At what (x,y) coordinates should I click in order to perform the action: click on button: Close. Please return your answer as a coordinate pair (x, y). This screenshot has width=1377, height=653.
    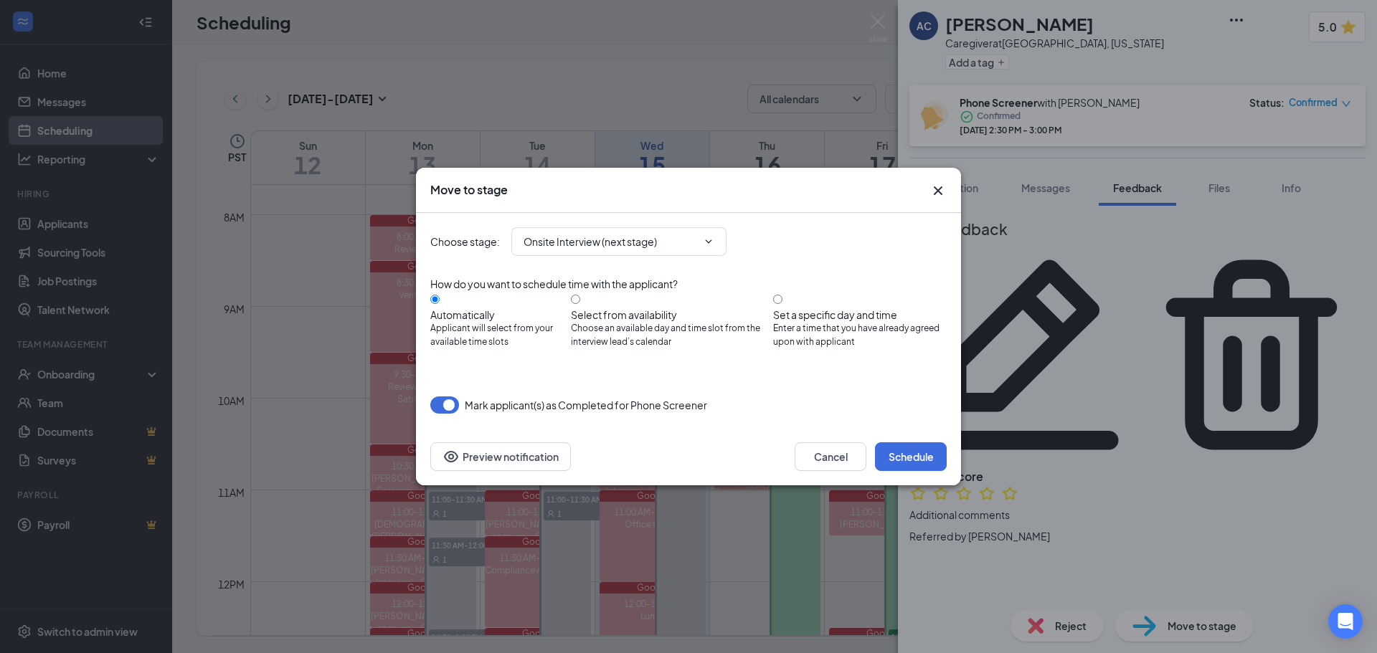
    Looking at the image, I should click on (938, 191).